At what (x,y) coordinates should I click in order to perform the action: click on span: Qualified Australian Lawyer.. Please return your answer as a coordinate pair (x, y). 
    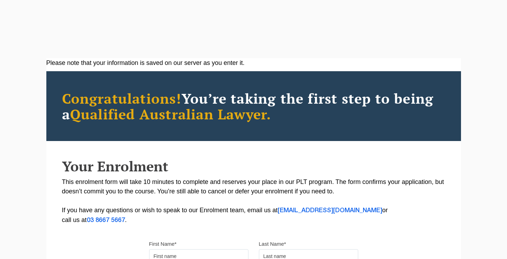
    Looking at the image, I should click on (171, 114).